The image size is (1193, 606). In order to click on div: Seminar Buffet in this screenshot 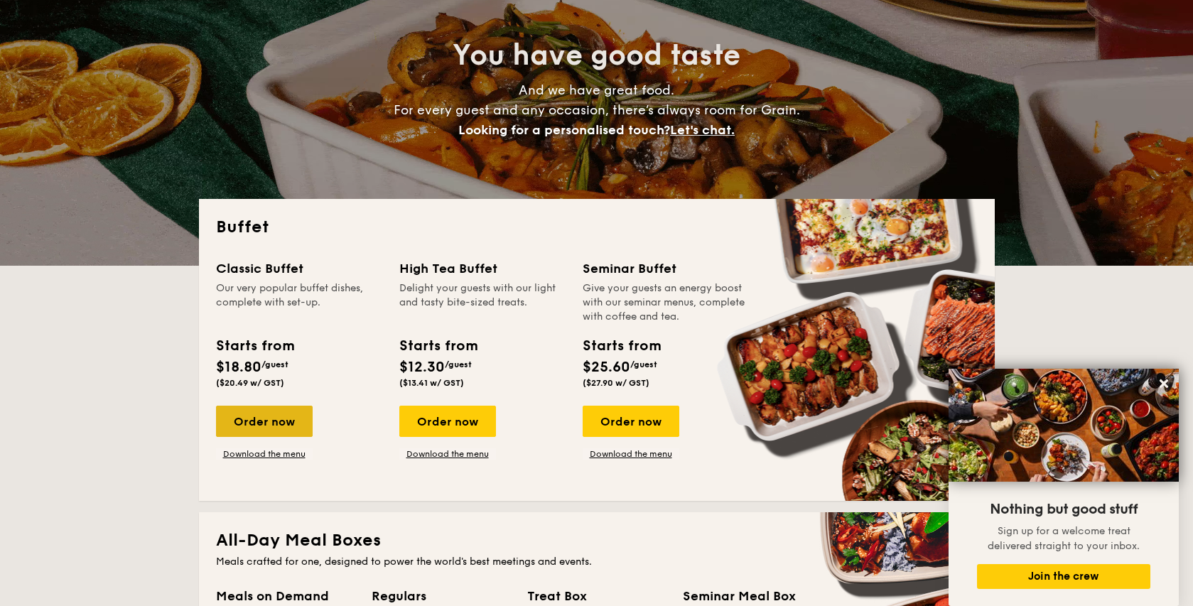, I will do `click(666, 268)`.